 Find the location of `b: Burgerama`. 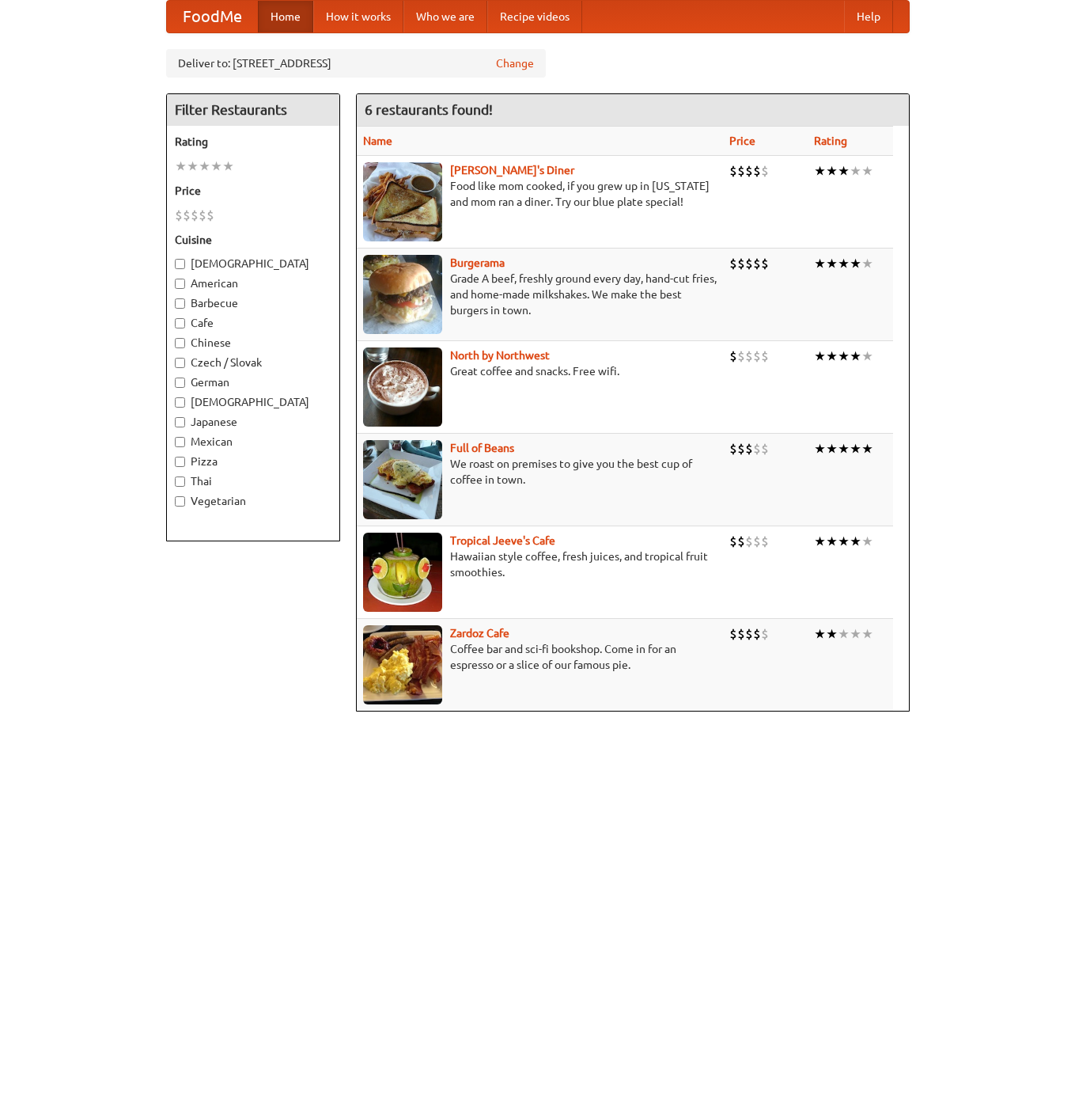

b: Burgerama is located at coordinates (477, 263).